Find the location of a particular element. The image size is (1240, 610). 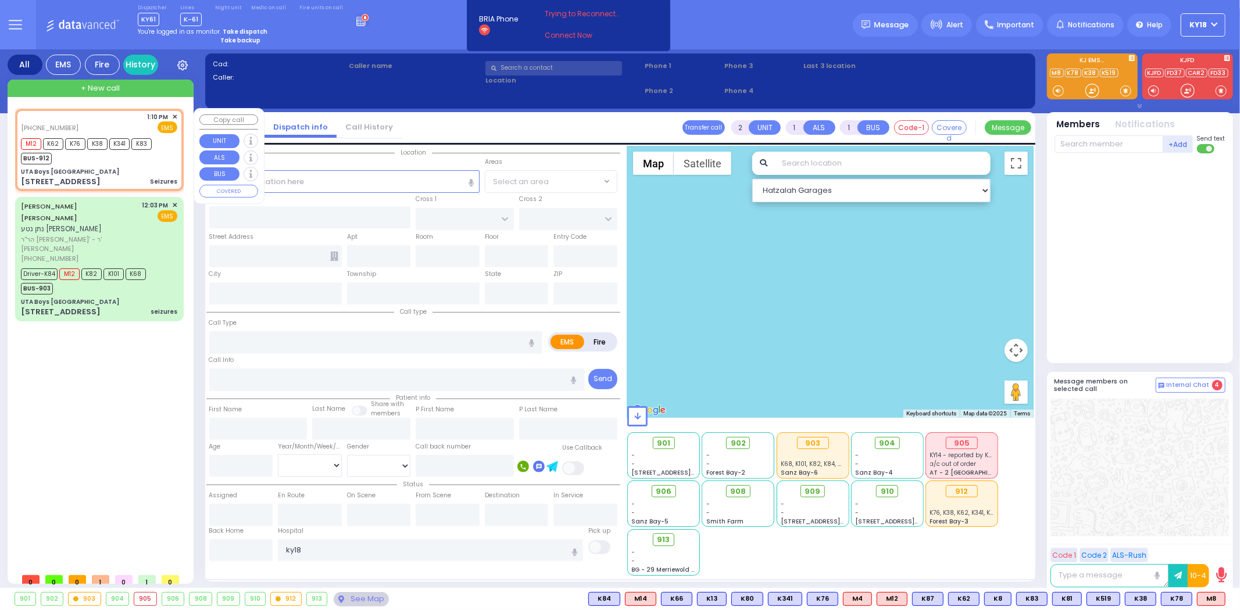

img: message.svg is located at coordinates (866, 24).